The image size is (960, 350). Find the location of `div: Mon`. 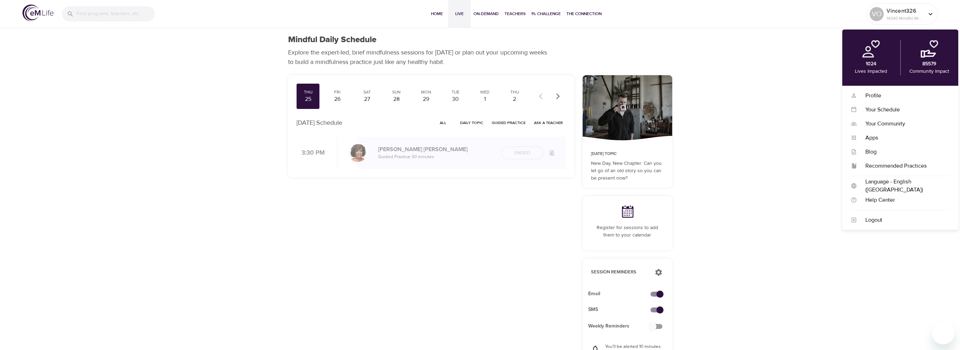

div: Mon is located at coordinates (426, 92).